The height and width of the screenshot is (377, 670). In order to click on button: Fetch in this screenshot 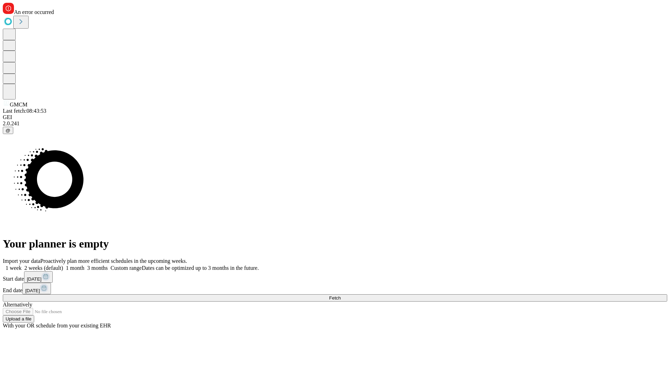, I will do `click(335, 298)`.